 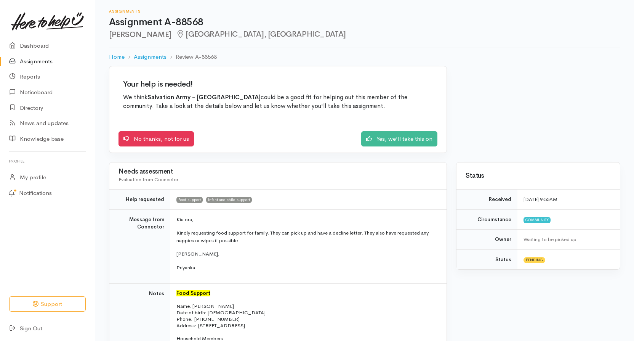 I want to click on button: Support, so click(x=47, y=304).